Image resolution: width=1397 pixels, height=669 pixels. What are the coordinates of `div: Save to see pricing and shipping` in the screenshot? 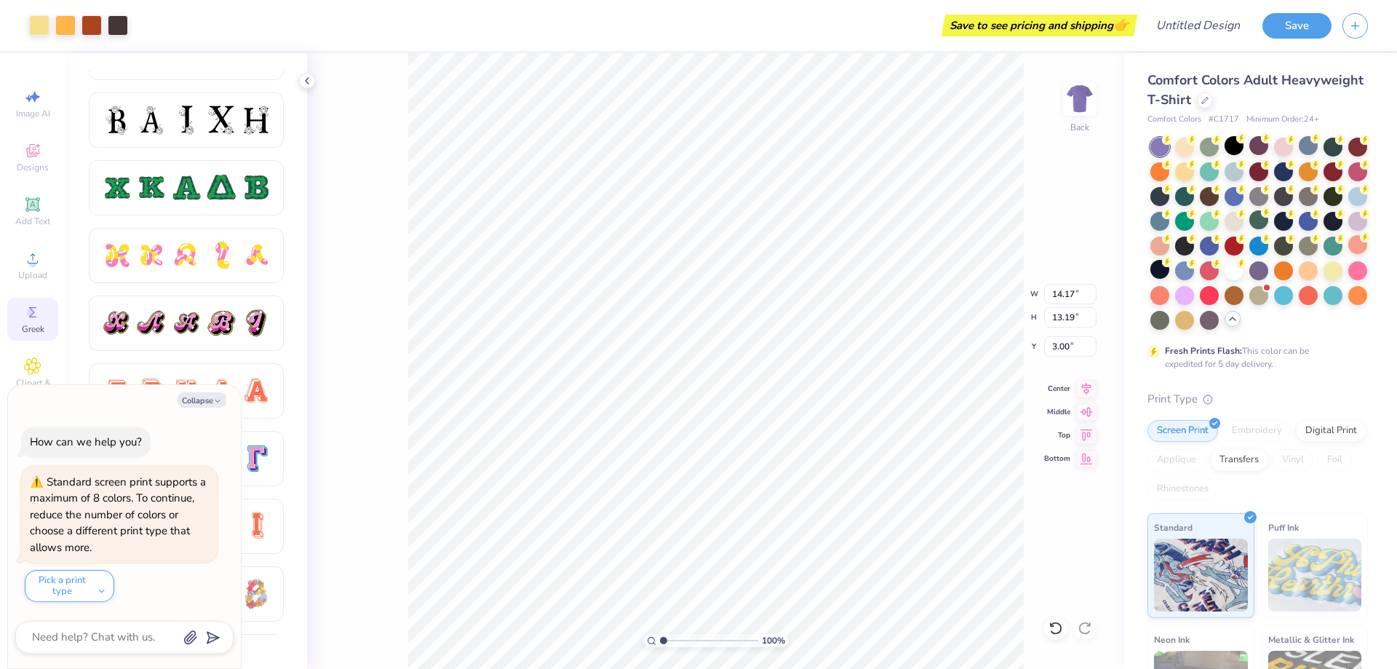 It's located at (1039, 25).